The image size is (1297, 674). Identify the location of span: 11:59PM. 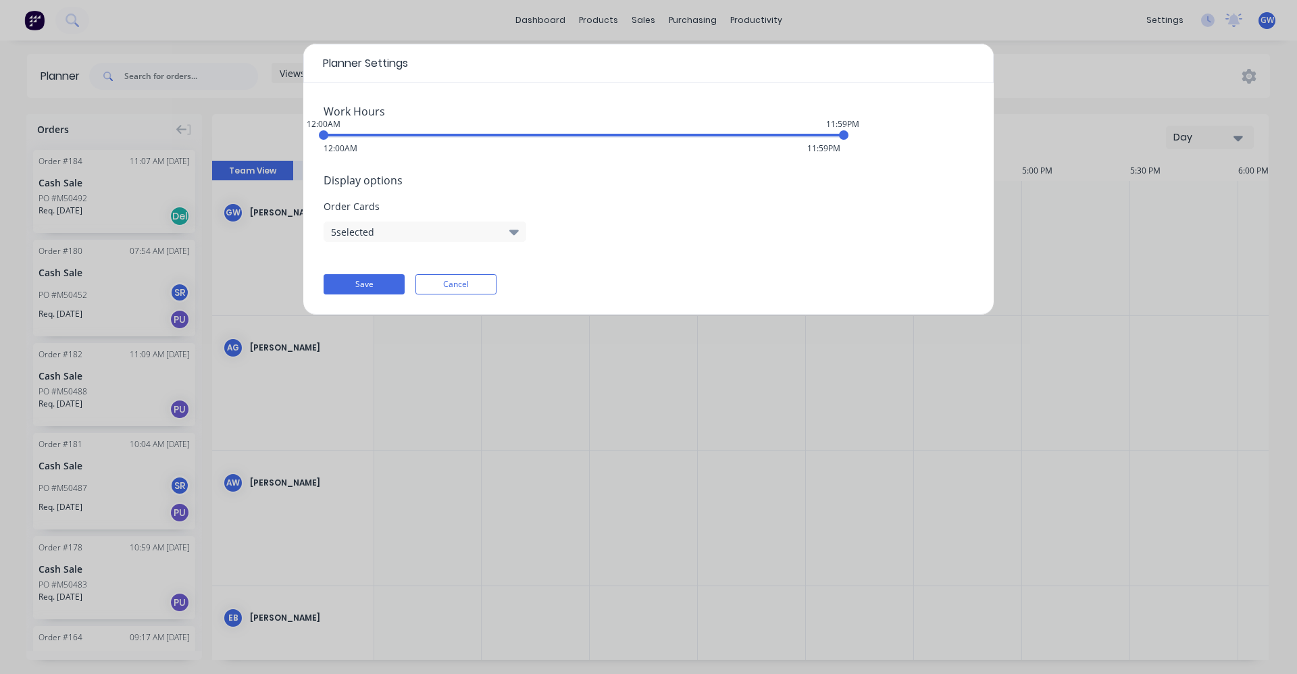
(823, 149).